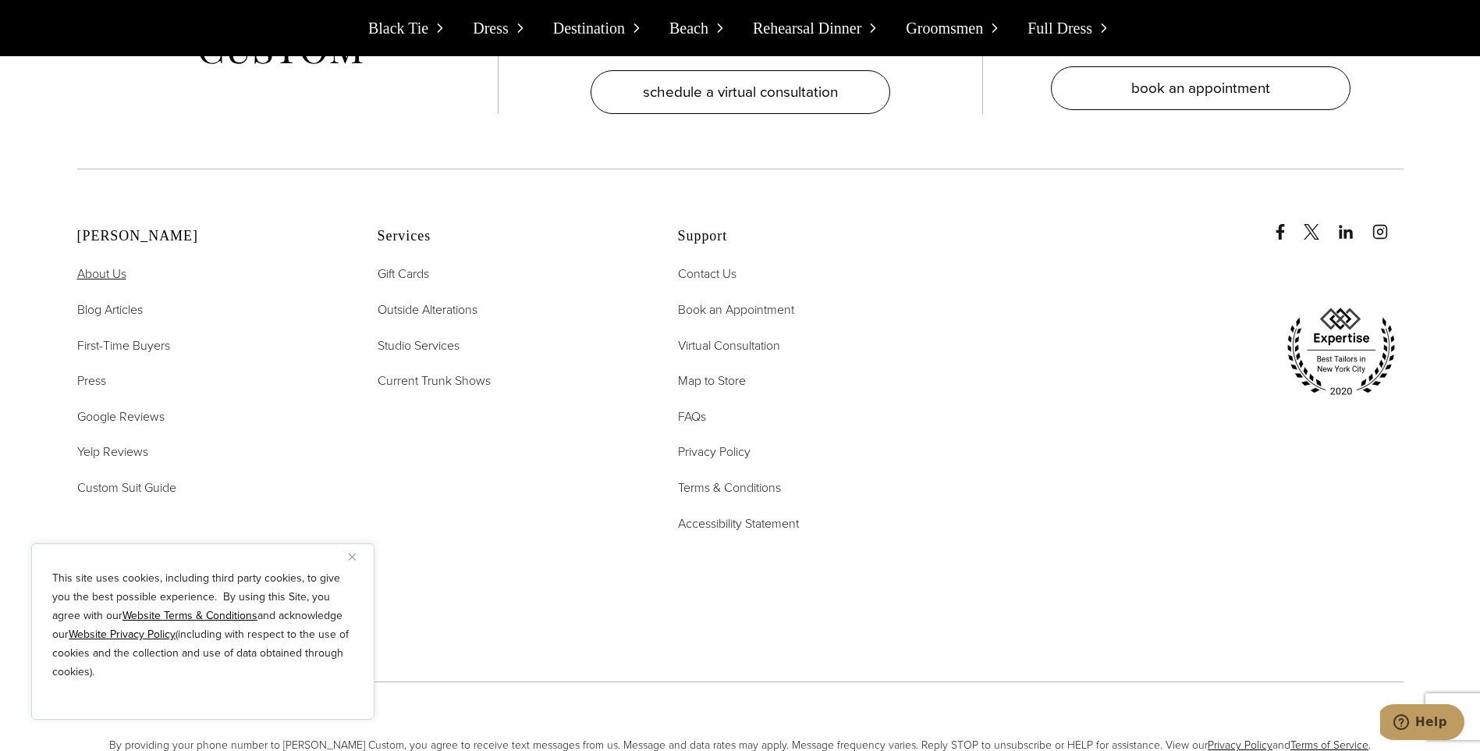 The width and height of the screenshot is (1480, 751). Describe the element at coordinates (714, 451) in the screenshot. I see `span: Privacy Policy` at that location.